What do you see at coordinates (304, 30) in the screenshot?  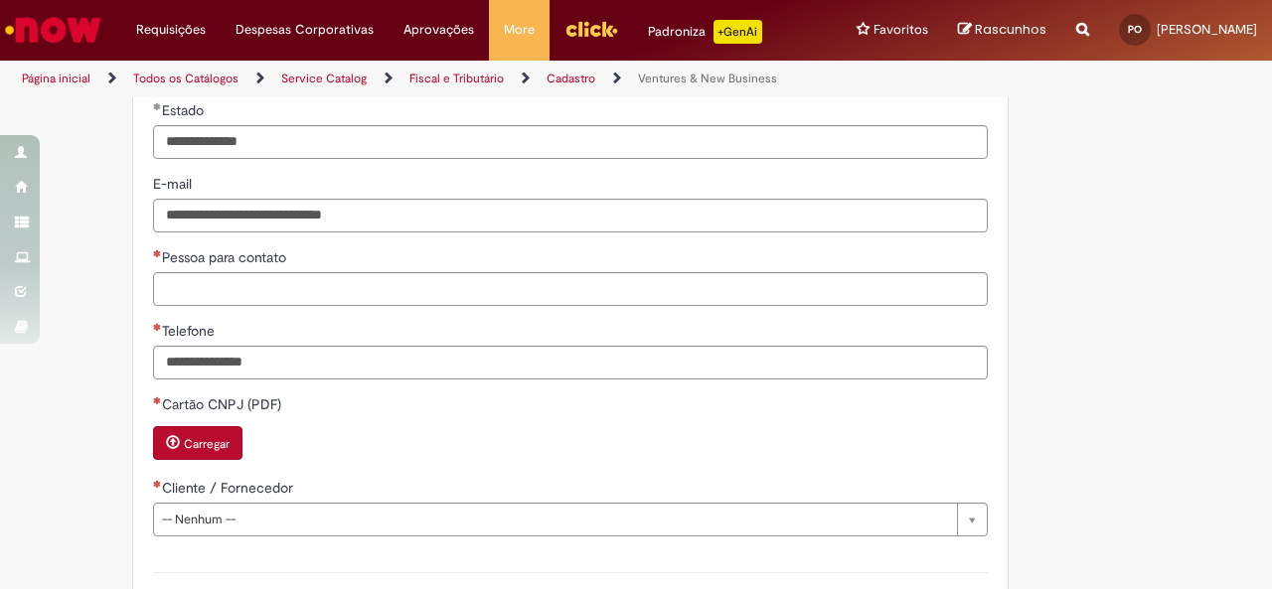 I see `span: Despesas Corporativas` at bounding box center [304, 30].